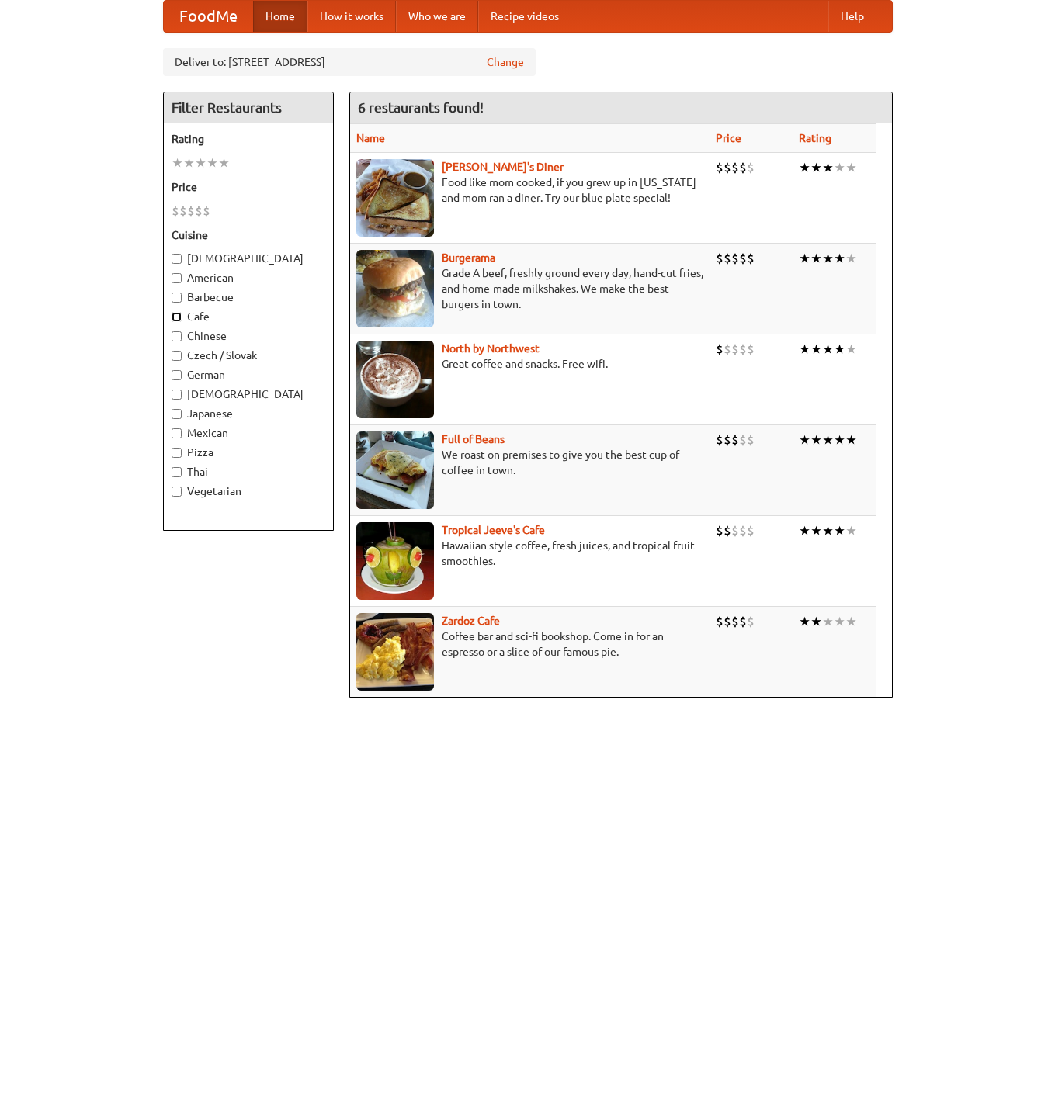 The height and width of the screenshot is (1098, 1055). I want to click on input: Pizza, so click(176, 453).